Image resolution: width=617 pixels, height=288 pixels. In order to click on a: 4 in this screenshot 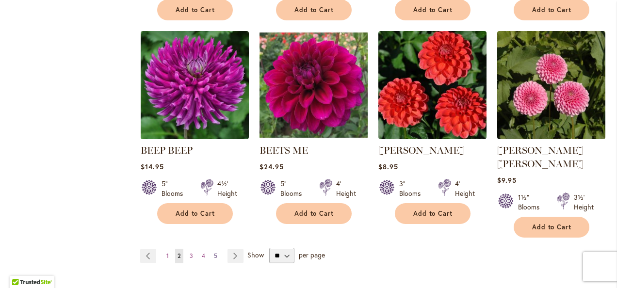, I will do `click(203, 256)`.